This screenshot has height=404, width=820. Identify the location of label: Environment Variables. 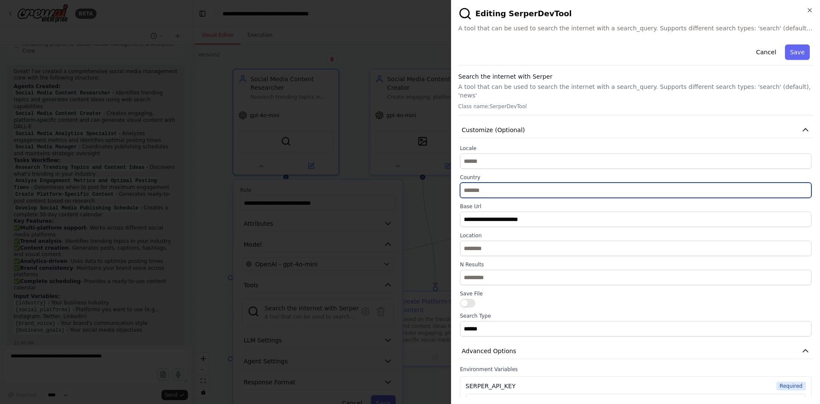
(635, 369).